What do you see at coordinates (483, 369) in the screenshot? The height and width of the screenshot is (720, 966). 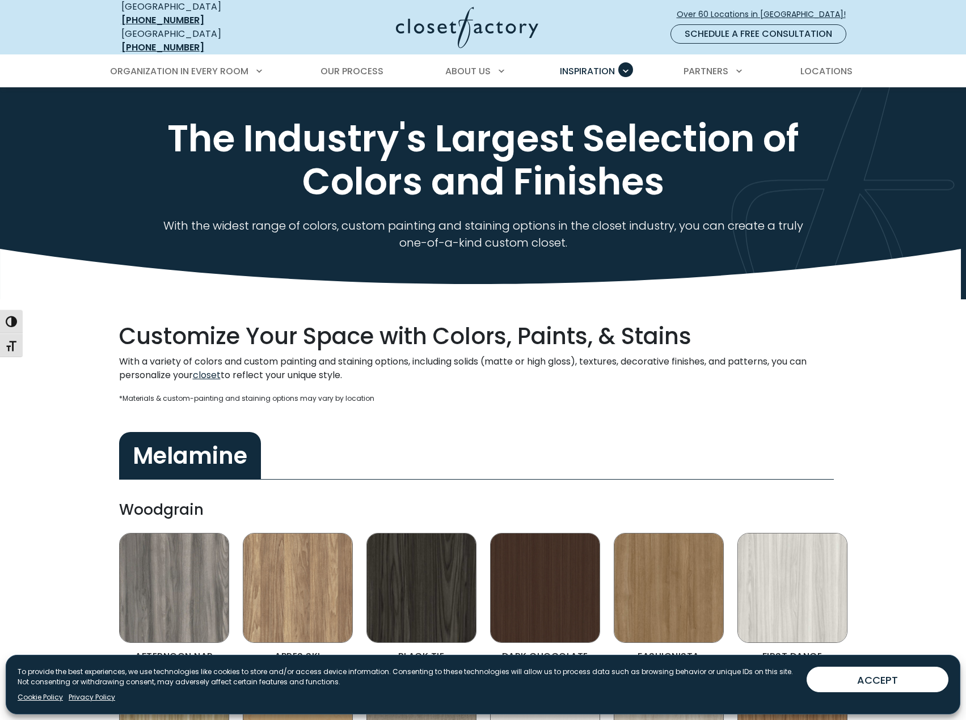 I see `p: With a variety of colors and custom painting and staining options, including solids (matte or hig...` at bounding box center [483, 369].